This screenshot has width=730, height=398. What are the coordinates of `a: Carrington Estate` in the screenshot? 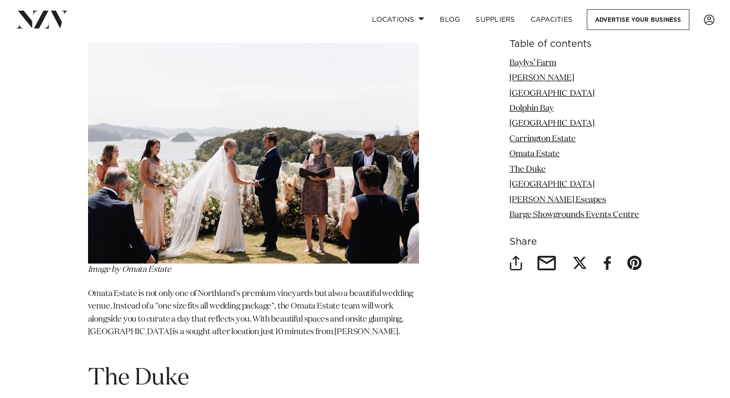 It's located at (542, 139).